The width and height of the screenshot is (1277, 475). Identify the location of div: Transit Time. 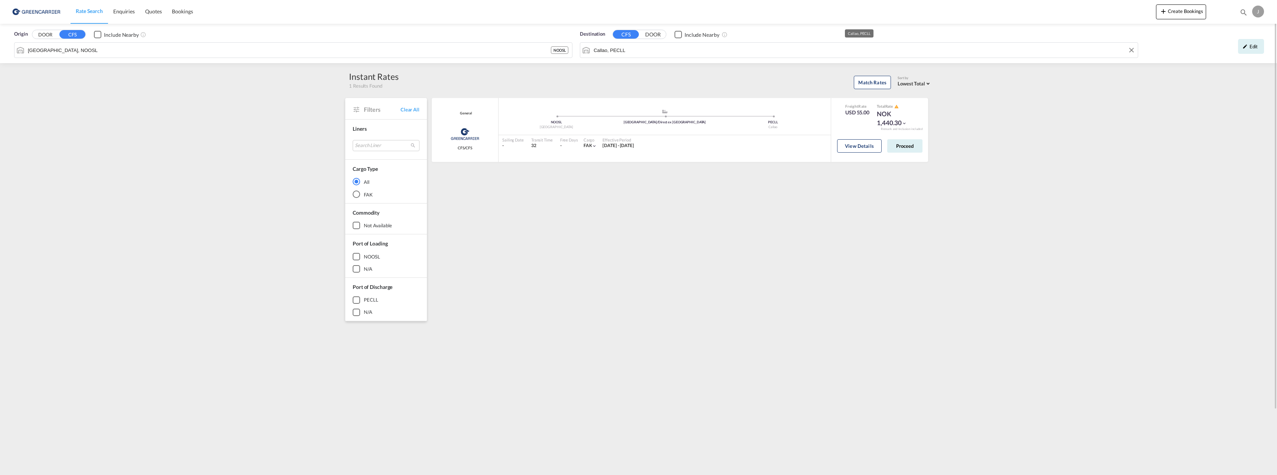
(542, 140).